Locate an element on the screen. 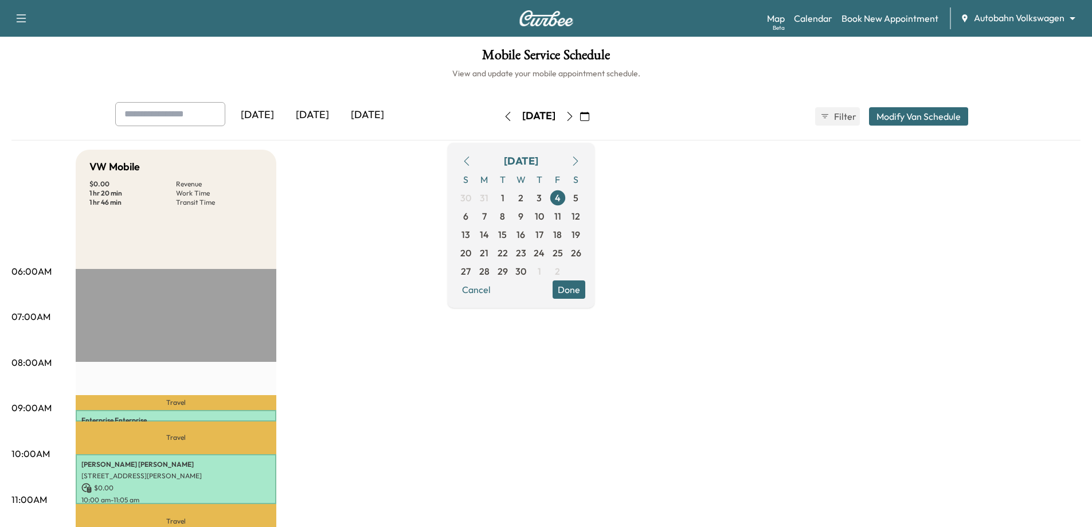 Image resolution: width=1092 pixels, height=527 pixels. p: 09:00AM is located at coordinates (32, 408).